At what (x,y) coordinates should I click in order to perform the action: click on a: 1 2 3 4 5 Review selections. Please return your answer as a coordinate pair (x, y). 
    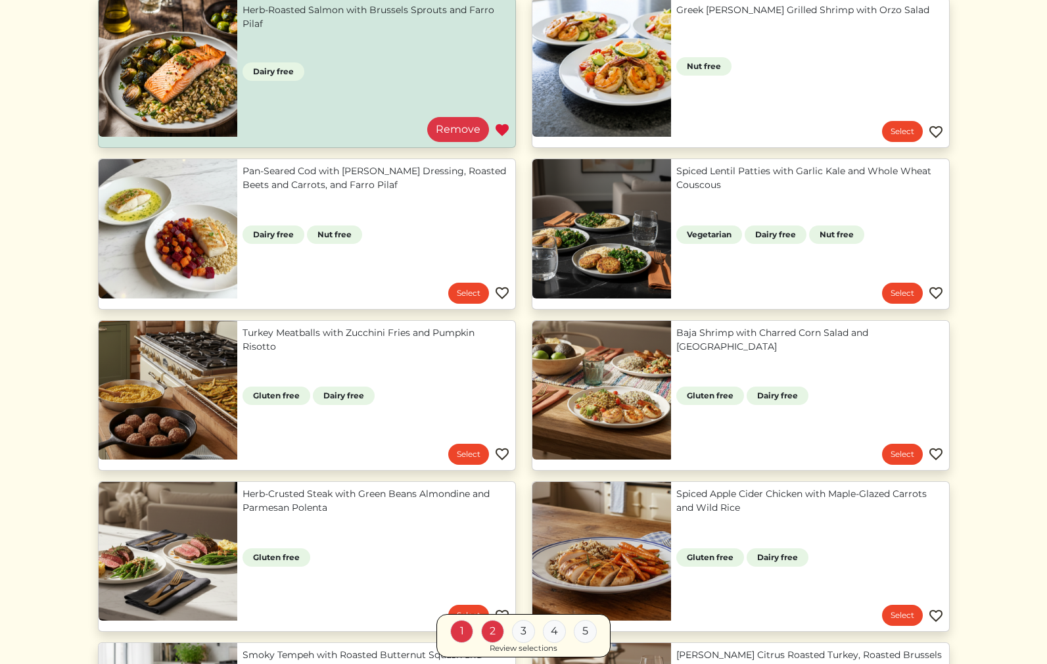
    Looking at the image, I should click on (523, 635).